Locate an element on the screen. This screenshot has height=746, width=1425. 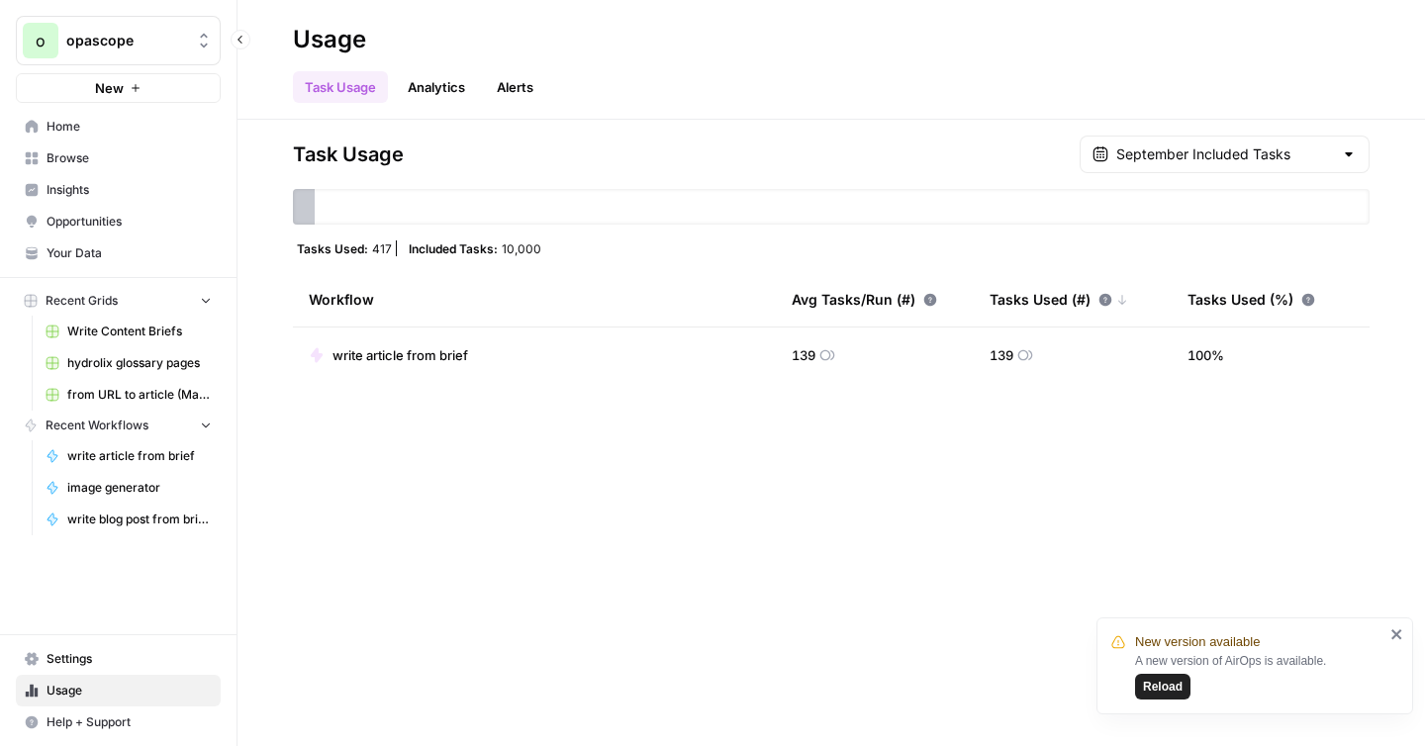
span: 417 is located at coordinates (382, 248).